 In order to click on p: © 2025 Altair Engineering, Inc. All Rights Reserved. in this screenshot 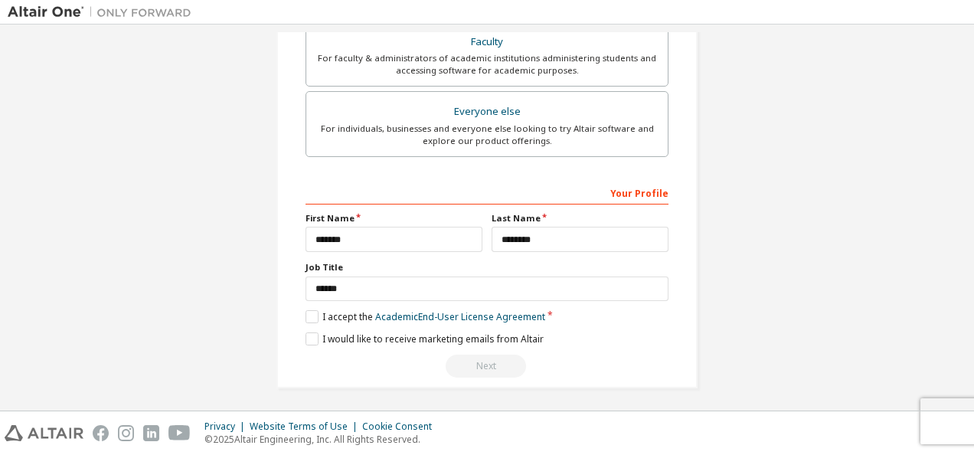, I will do `click(322, 439)`.